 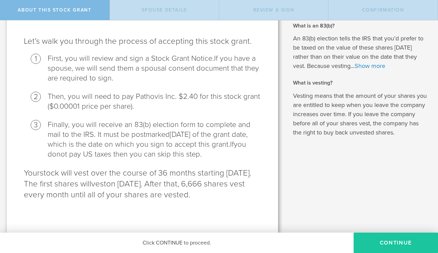 What do you see at coordinates (54, 10) in the screenshot?
I see `span: About this stock grant` at bounding box center [54, 10].